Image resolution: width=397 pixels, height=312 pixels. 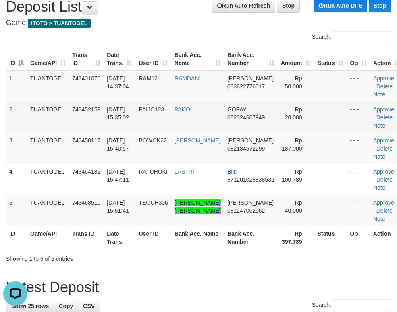 What do you see at coordinates (198, 23) in the screenshot?
I see `h4: Game:` at bounding box center [198, 23].